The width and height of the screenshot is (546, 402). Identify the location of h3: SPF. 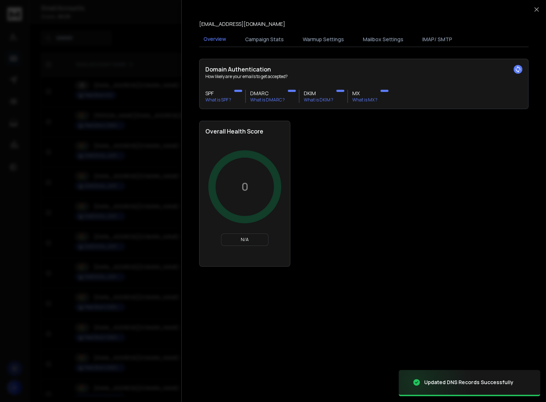
(218, 93).